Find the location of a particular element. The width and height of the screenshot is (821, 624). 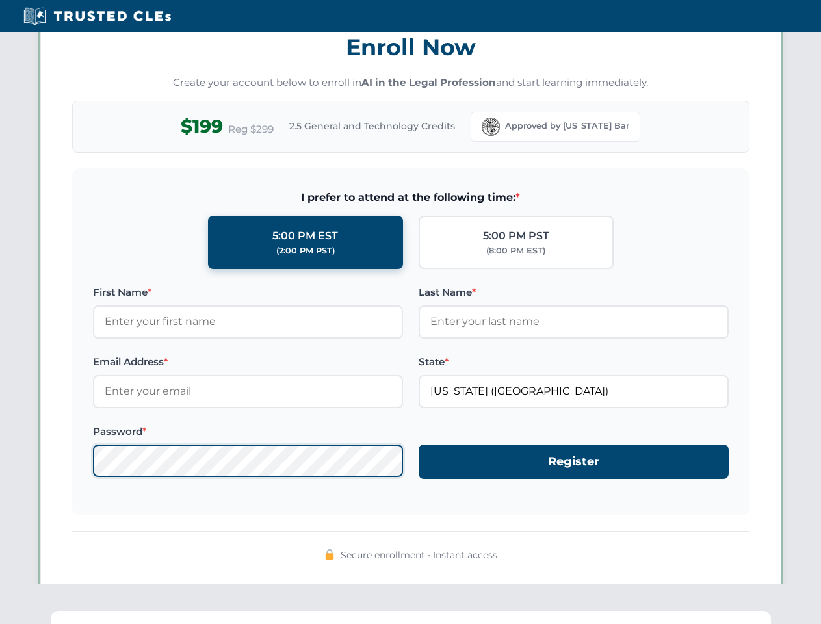

label: Email Address is located at coordinates (248, 362).